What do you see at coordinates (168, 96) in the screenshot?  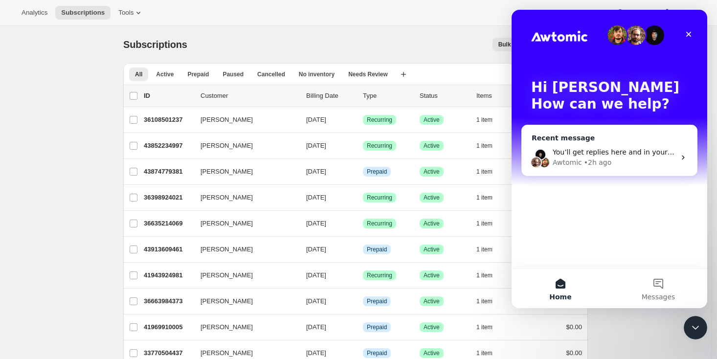 I see `p: ID` at bounding box center [168, 96].